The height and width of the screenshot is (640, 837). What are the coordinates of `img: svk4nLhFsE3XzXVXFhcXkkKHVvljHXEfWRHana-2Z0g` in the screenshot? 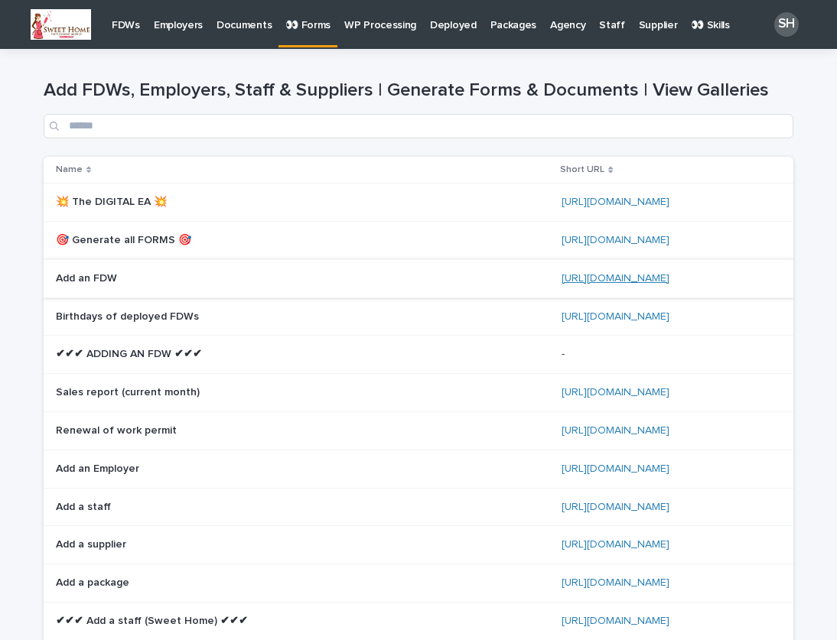 It's located at (60, 24).